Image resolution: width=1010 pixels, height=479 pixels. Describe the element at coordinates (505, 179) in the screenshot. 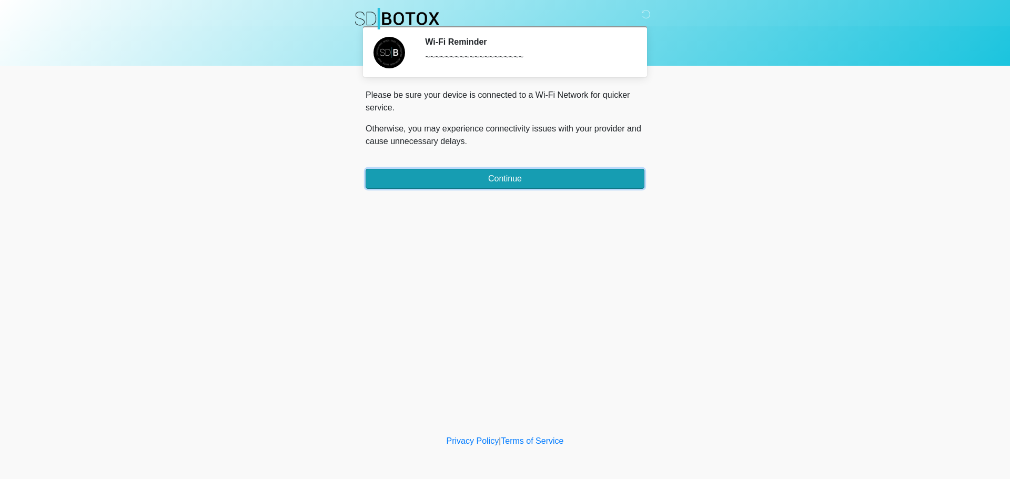

I see `button: Continue` at that location.